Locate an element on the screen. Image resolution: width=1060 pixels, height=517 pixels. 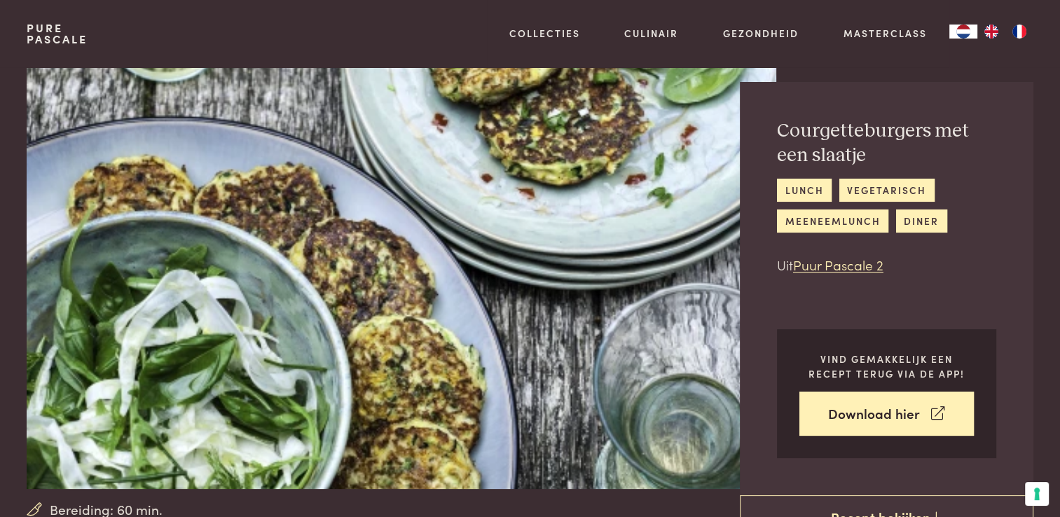
button: Uw voorkeuren voor toestemming voor trackingtechnologieën is located at coordinates (1037, 494).